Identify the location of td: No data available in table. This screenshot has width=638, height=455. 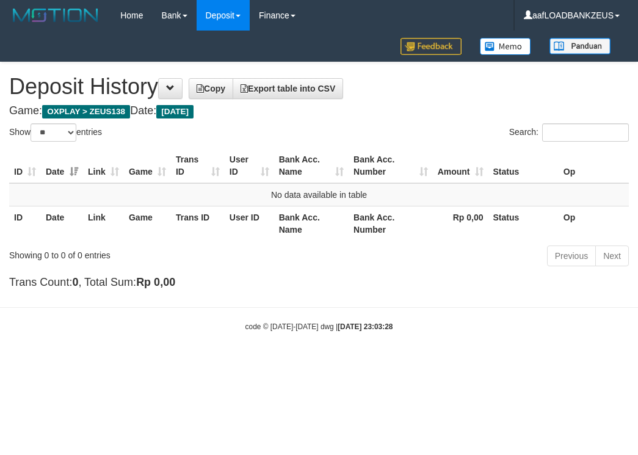
(319, 195).